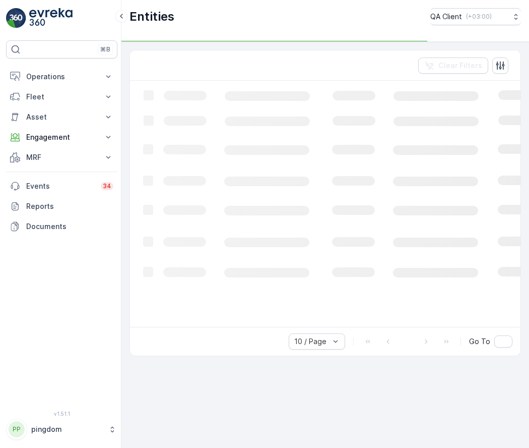 The width and height of the screenshot is (529, 448). Describe the element at coordinates (67, 429) in the screenshot. I see `p: pingdom` at that location.